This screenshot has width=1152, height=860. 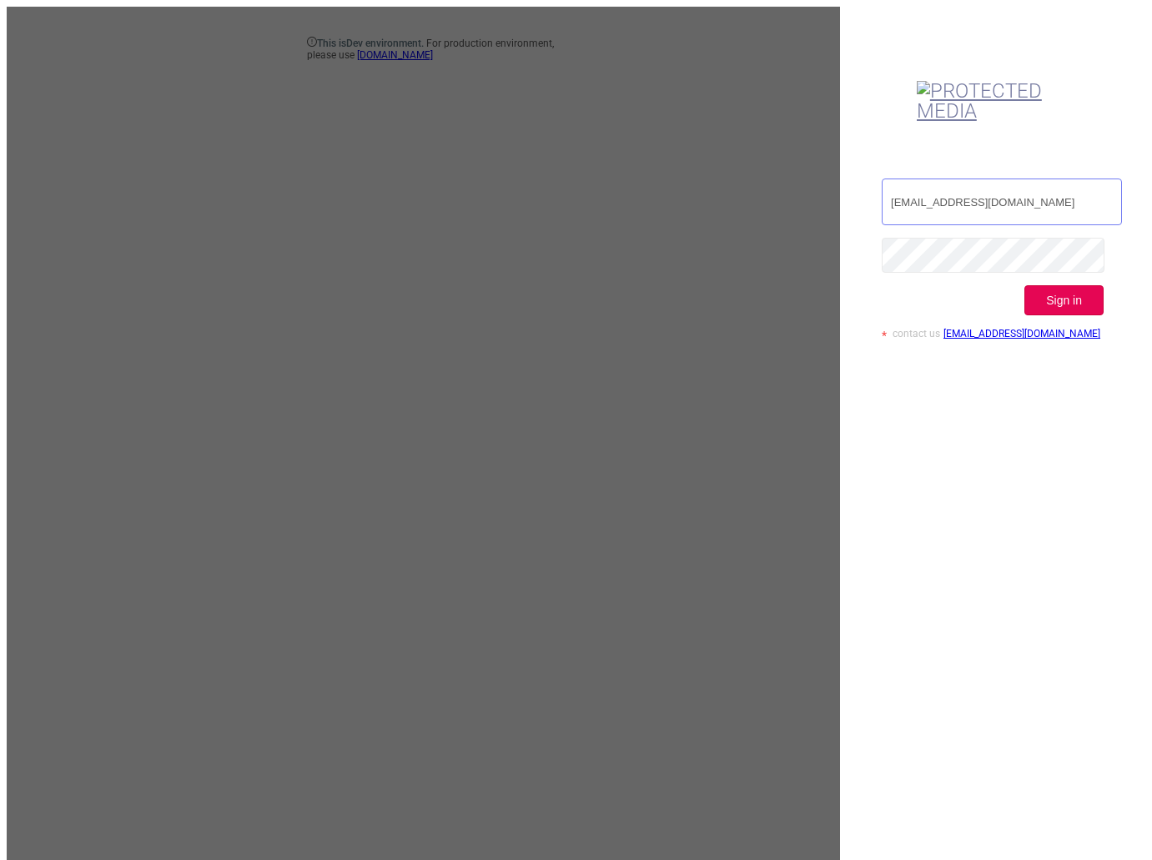 What do you see at coordinates (916, 334) in the screenshot?
I see `span: contact us` at bounding box center [916, 334].